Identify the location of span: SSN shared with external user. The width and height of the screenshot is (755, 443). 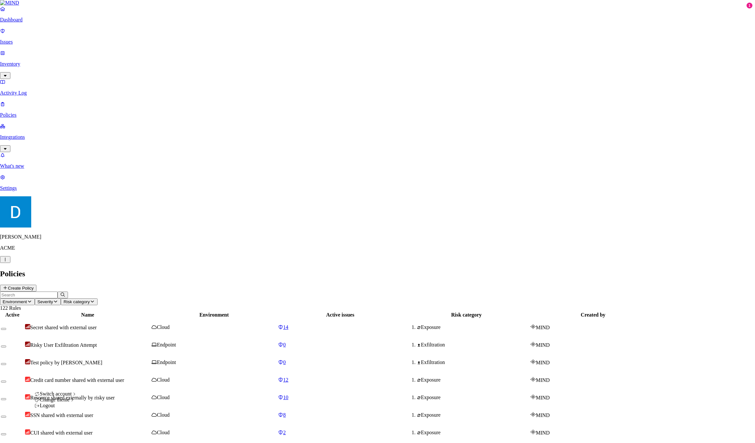
(62, 415).